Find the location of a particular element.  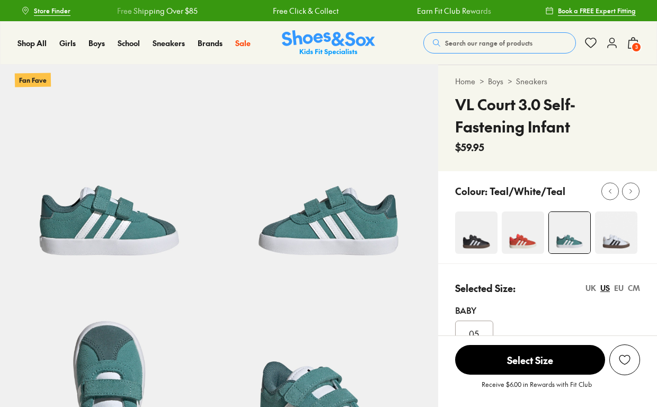

p: Fan Fave is located at coordinates (33, 80).